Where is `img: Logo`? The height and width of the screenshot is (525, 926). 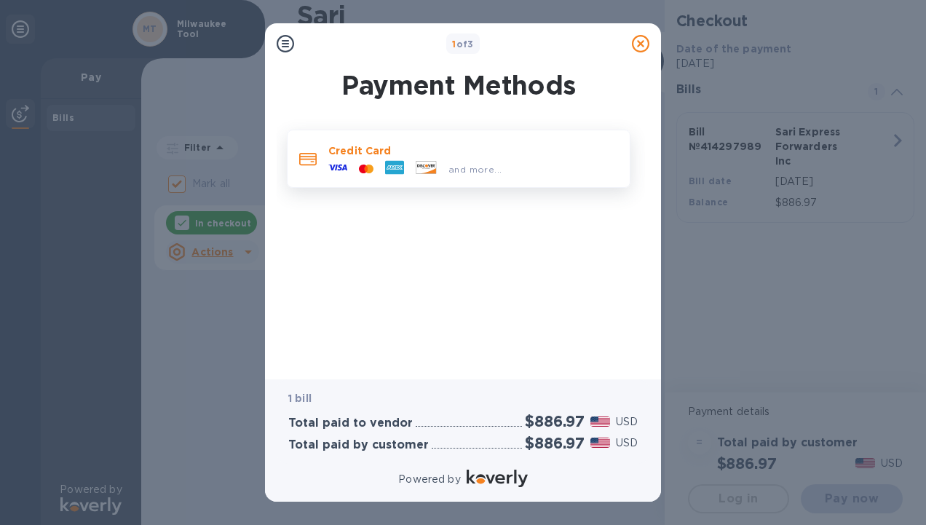 img: Logo is located at coordinates (497, 478).